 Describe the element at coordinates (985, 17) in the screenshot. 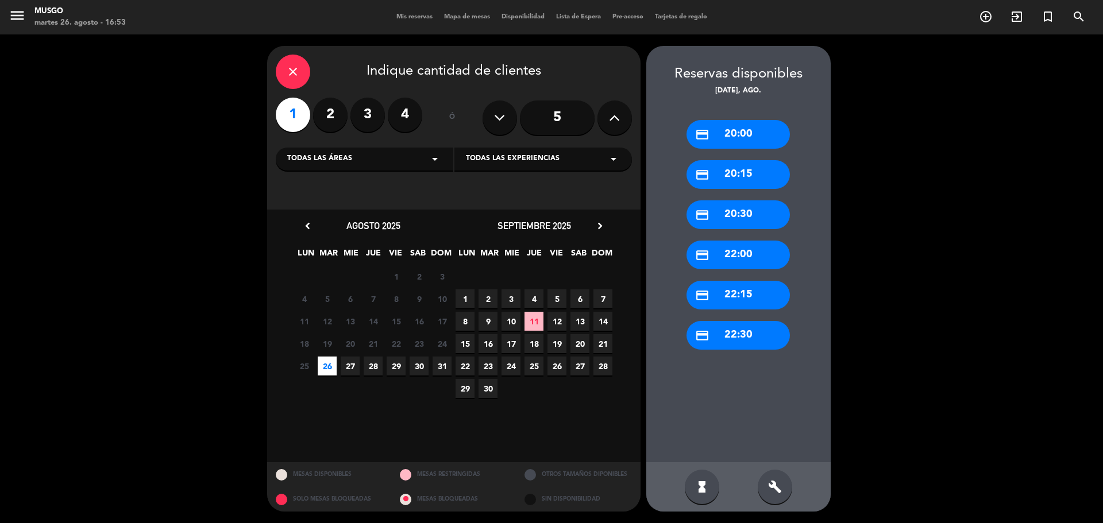

I see `i: add_circle_outline` at that location.